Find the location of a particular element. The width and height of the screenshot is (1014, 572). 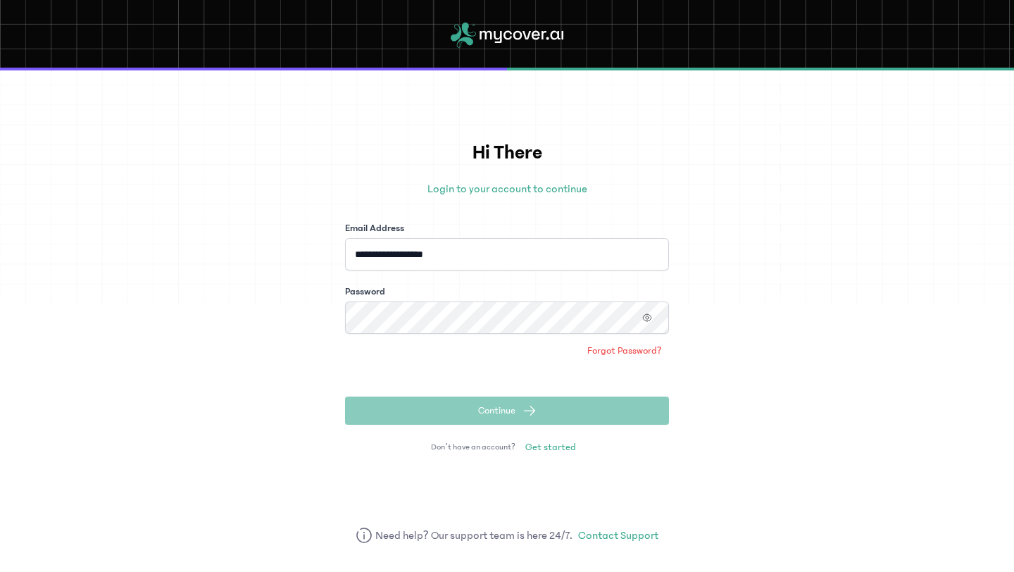

span: Continue is located at coordinates (496, 410).